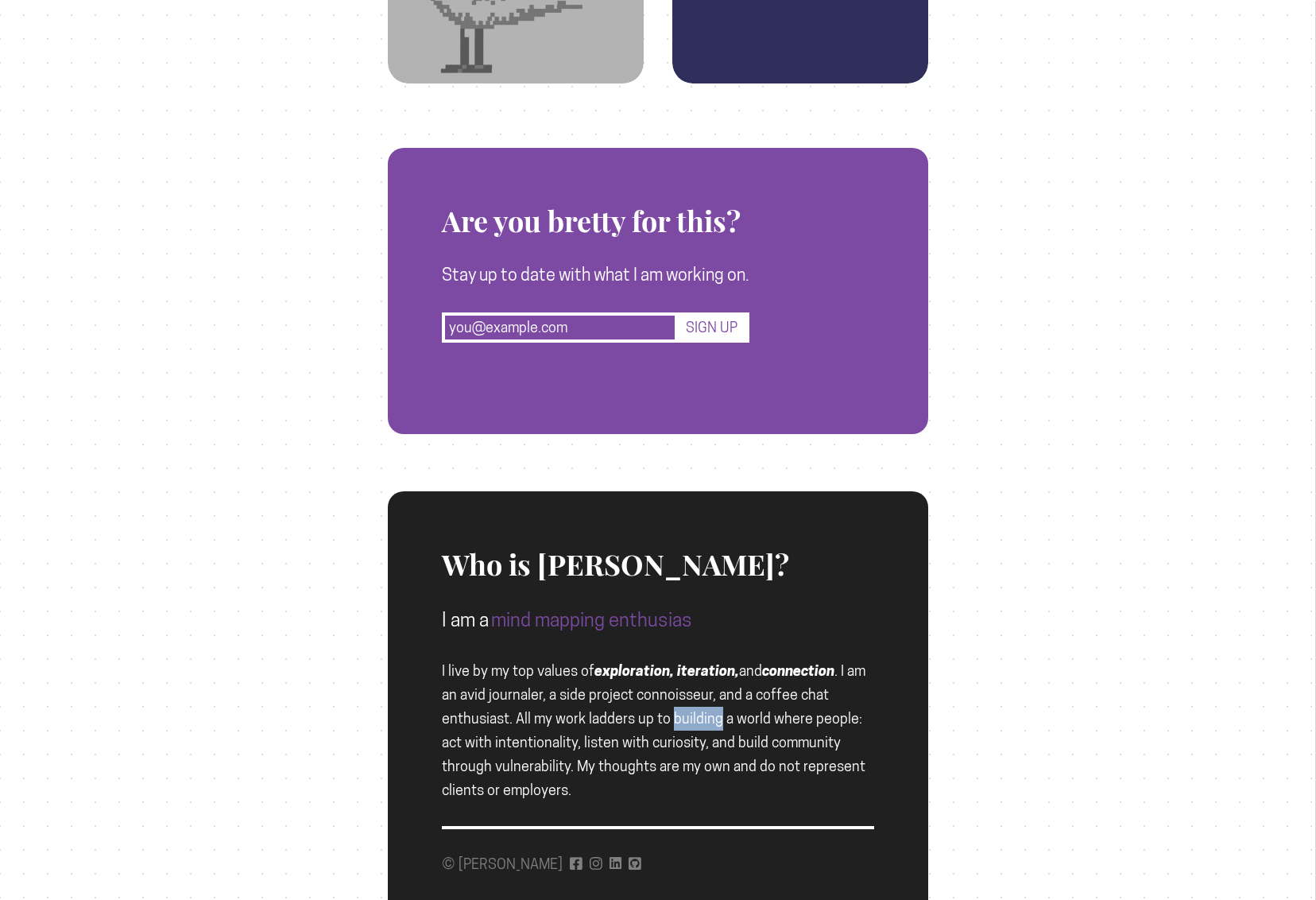 The image size is (1316, 900). I want to click on button: SIGN UP, so click(714, 328).